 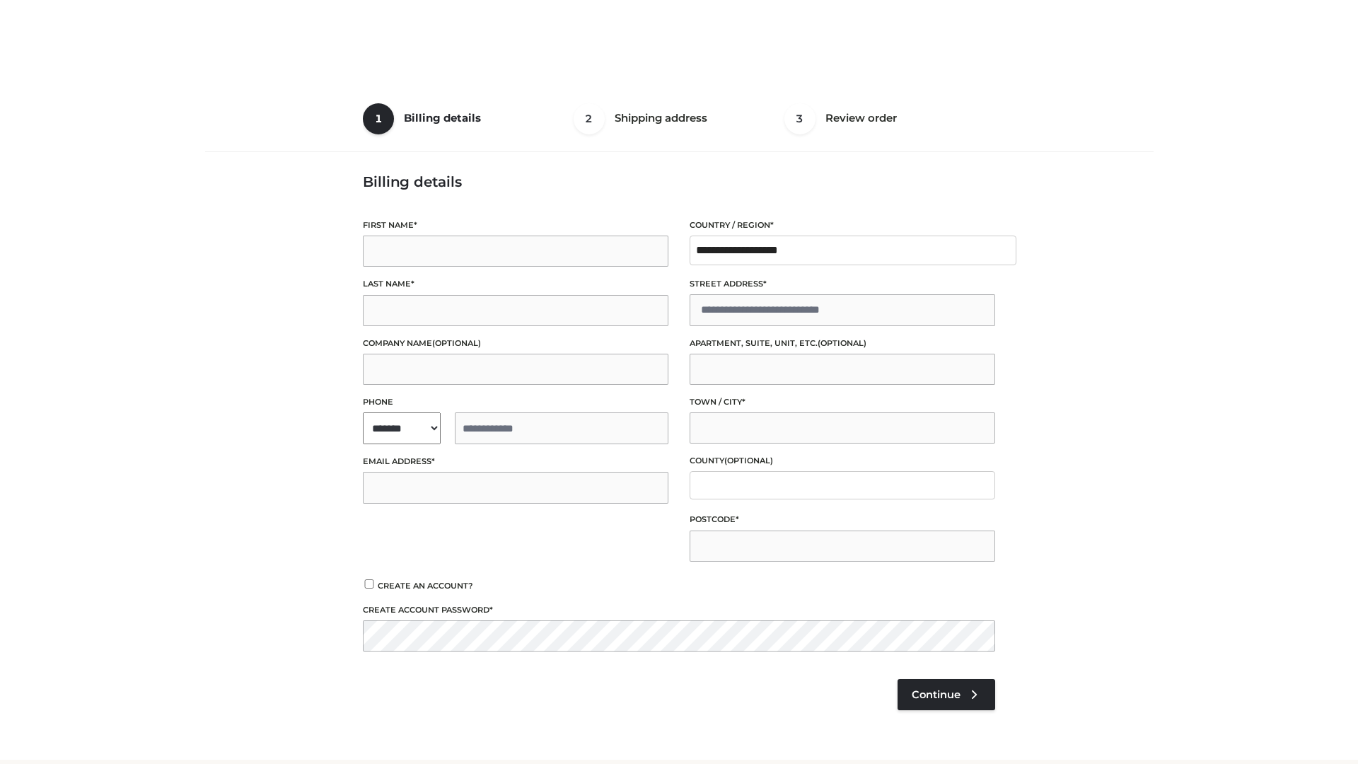 I want to click on label: Company name, so click(x=516, y=343).